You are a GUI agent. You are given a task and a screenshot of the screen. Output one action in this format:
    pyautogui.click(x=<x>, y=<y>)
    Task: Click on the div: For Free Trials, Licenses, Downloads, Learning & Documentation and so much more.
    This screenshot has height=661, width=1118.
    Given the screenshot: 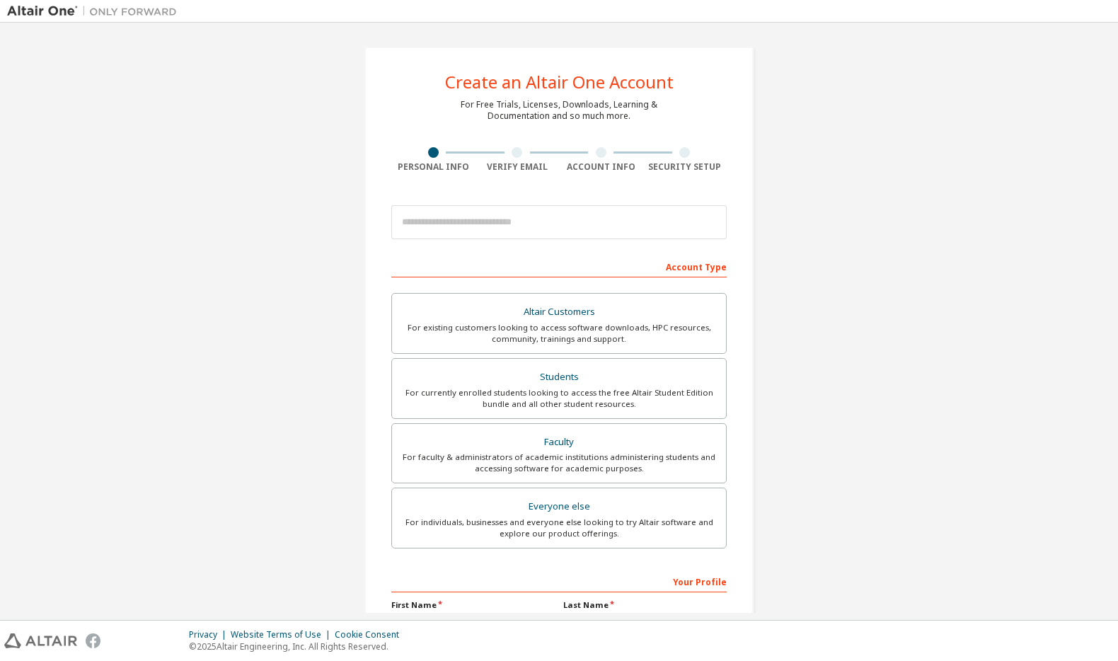 What is the action you would take?
    pyautogui.click(x=559, y=110)
    